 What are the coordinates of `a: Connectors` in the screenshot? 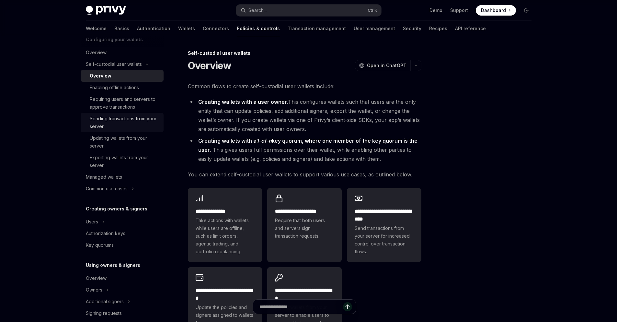 It's located at (216, 29).